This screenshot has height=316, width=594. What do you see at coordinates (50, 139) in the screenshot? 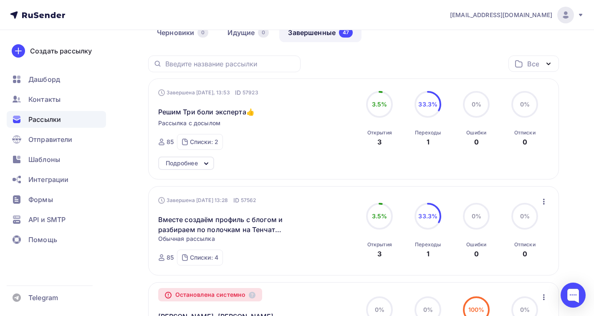
I see `span: Отправители` at bounding box center [50, 139].